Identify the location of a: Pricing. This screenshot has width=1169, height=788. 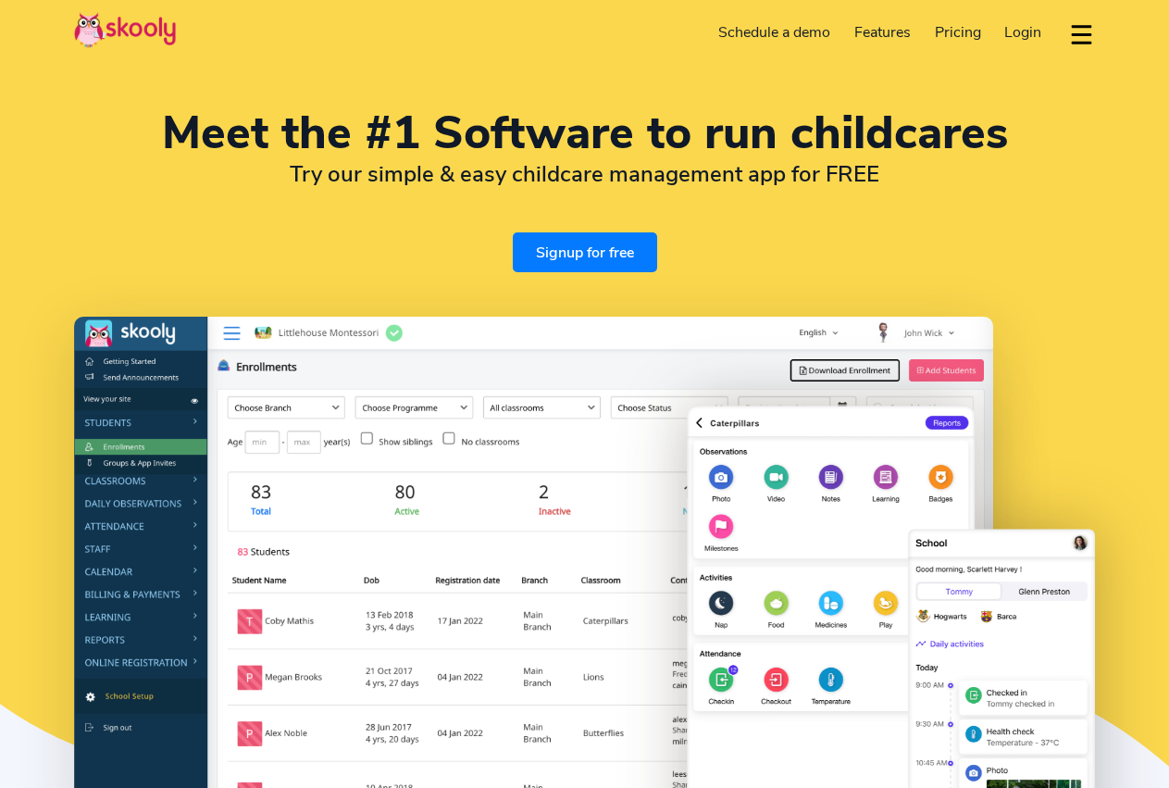
(958, 32).